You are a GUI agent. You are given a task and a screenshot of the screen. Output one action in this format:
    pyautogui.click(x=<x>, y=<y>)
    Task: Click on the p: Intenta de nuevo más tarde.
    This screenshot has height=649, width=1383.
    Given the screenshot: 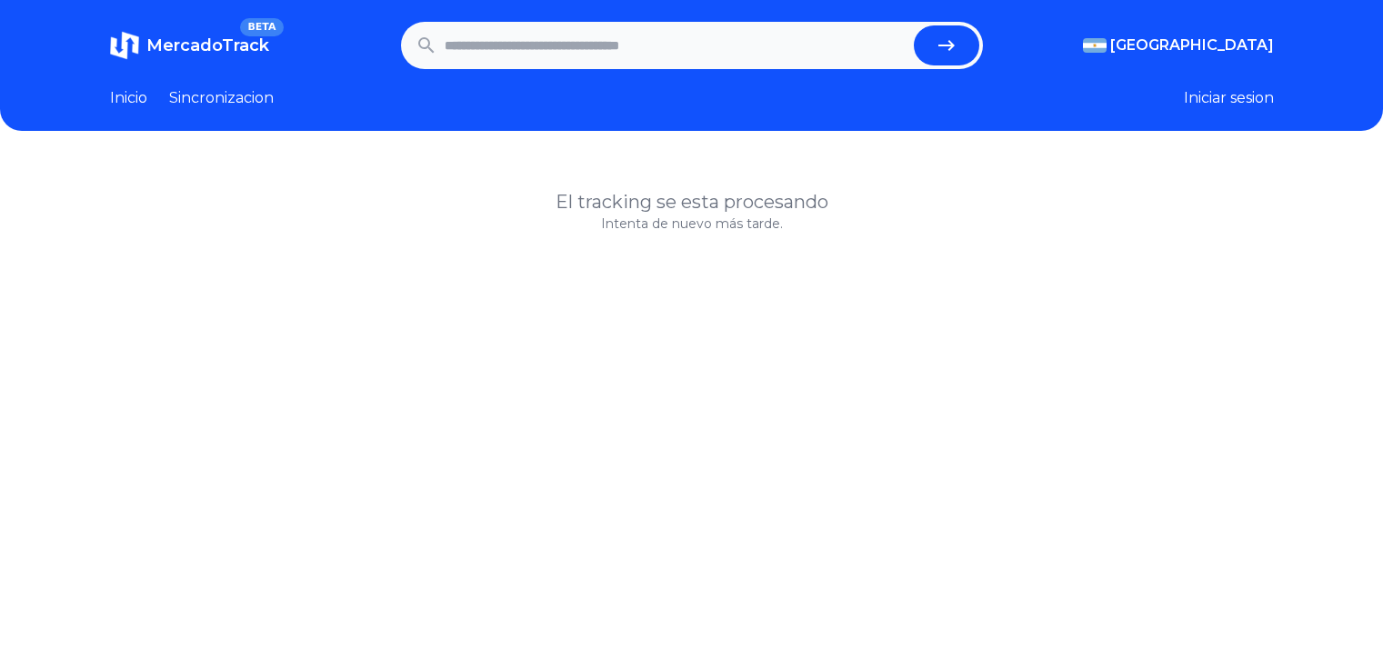 What is the action you would take?
    pyautogui.click(x=692, y=224)
    